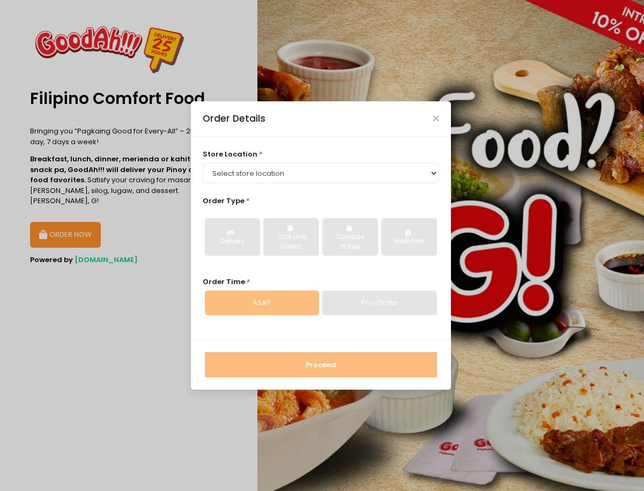 The width and height of the screenshot is (644, 491). Describe the element at coordinates (232, 242) in the screenshot. I see `div: Delivery` at that location.